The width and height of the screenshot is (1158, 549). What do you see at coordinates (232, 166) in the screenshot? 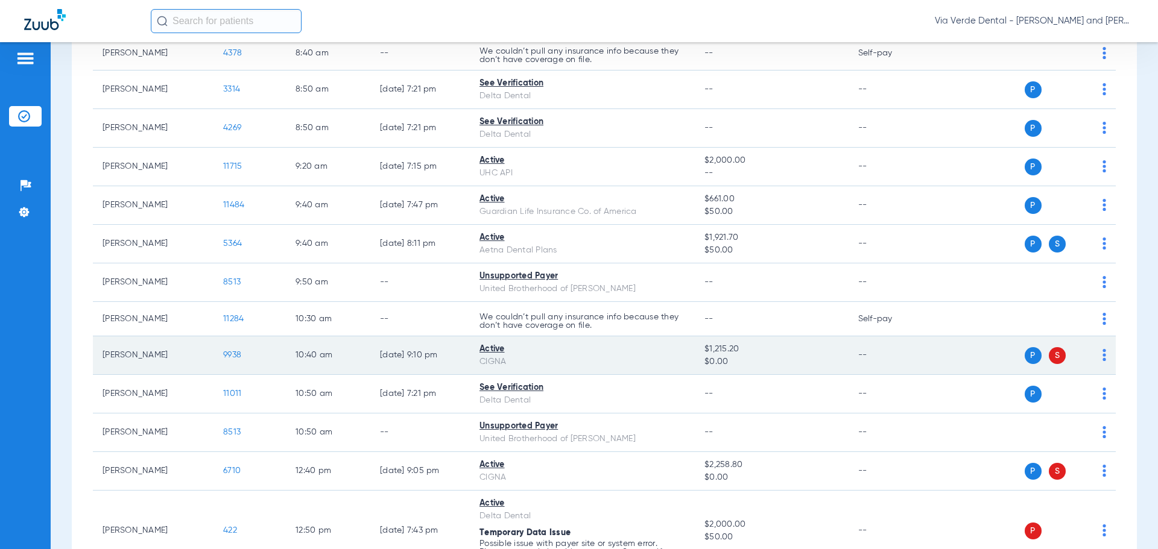
I see `span: 11715` at bounding box center [232, 166].